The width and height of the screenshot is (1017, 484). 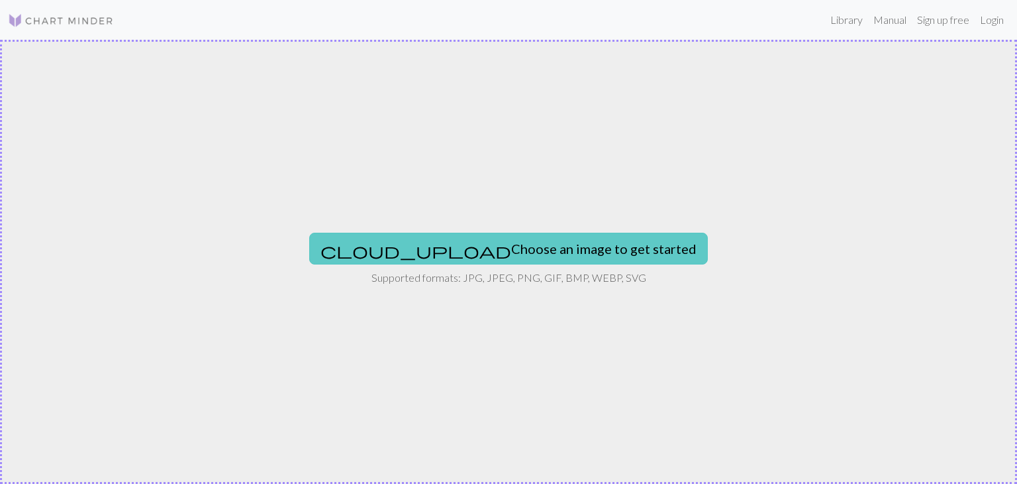 I want to click on p: Supported formats: JPG, JPEG, PNG, GIF, BMP, WEBP, SVG, so click(x=509, y=278).